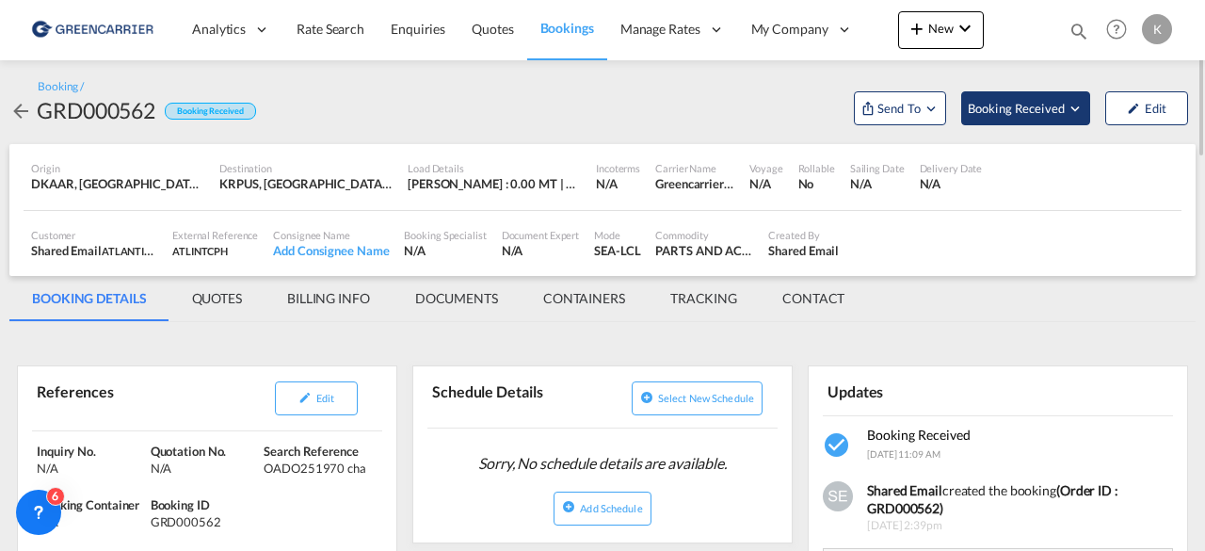  What do you see at coordinates (965, 28) in the screenshot?
I see `md-icon: icon-chevron-down` at bounding box center [965, 28].